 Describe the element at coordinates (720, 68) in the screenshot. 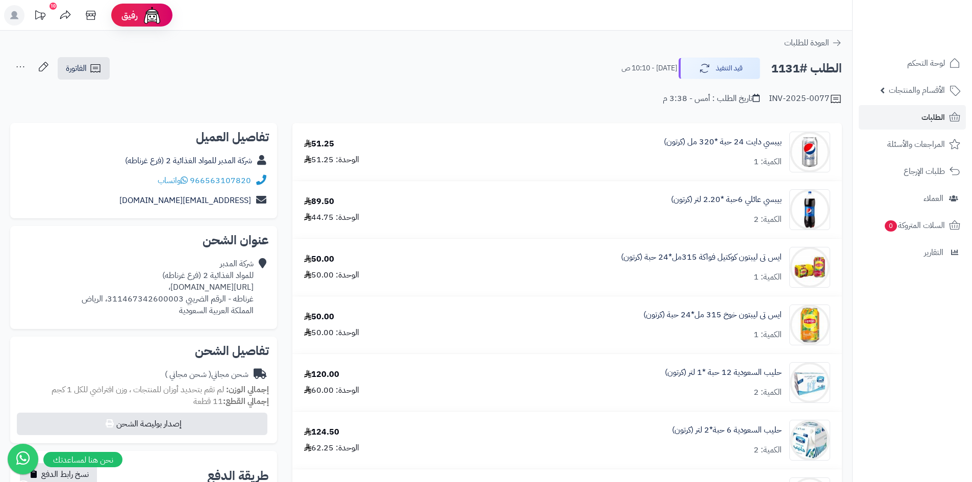

I see `button: قيد التنفيذ` at that location.